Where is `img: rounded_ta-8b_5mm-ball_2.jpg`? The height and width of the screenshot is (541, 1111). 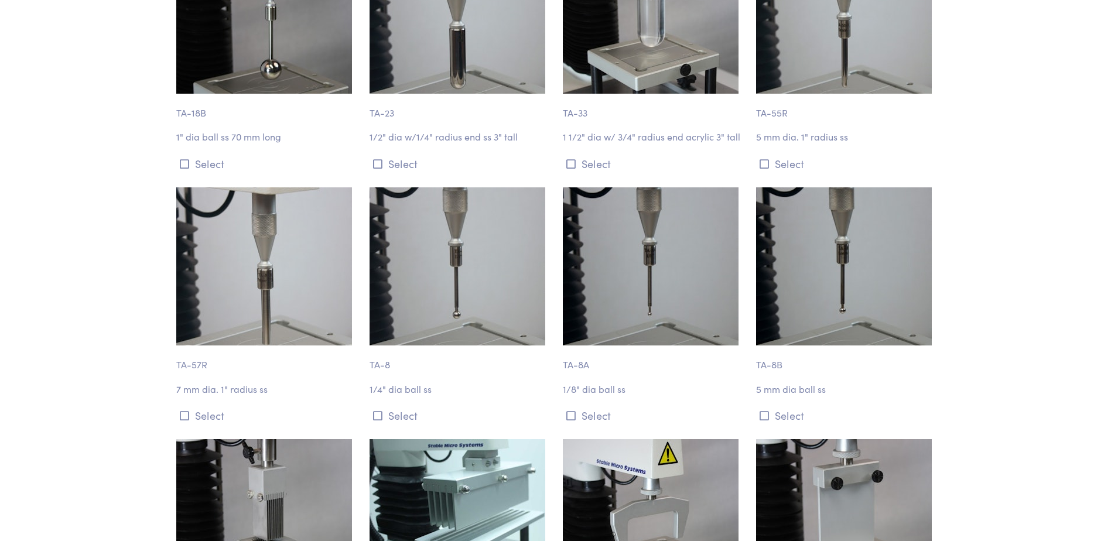
img: rounded_ta-8b_5mm-ball_2.jpg is located at coordinates (844, 267).